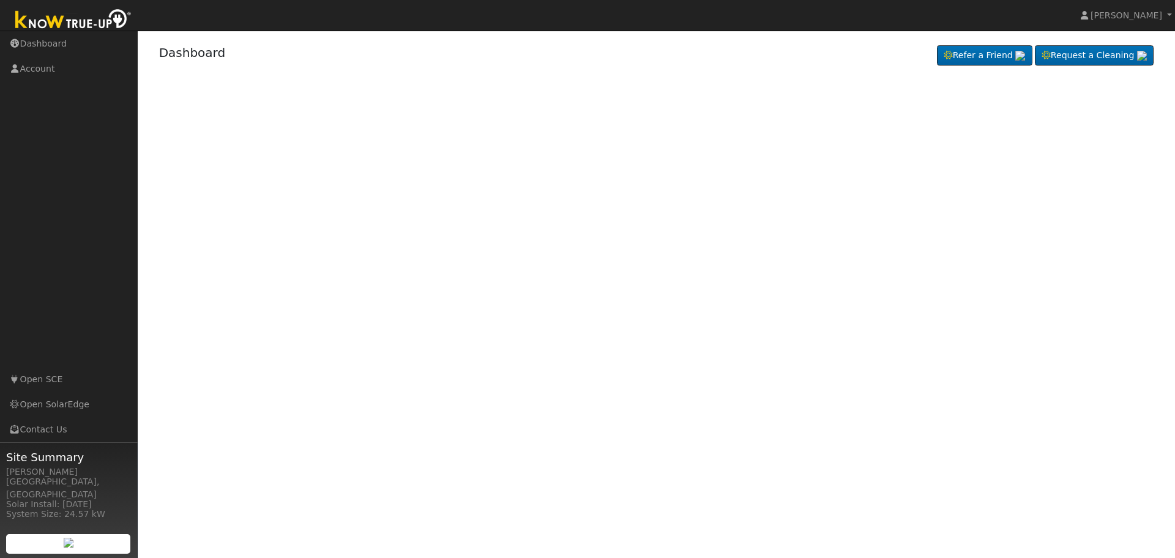  What do you see at coordinates (1094, 56) in the screenshot?
I see `a: Request a Cleaning` at bounding box center [1094, 56].